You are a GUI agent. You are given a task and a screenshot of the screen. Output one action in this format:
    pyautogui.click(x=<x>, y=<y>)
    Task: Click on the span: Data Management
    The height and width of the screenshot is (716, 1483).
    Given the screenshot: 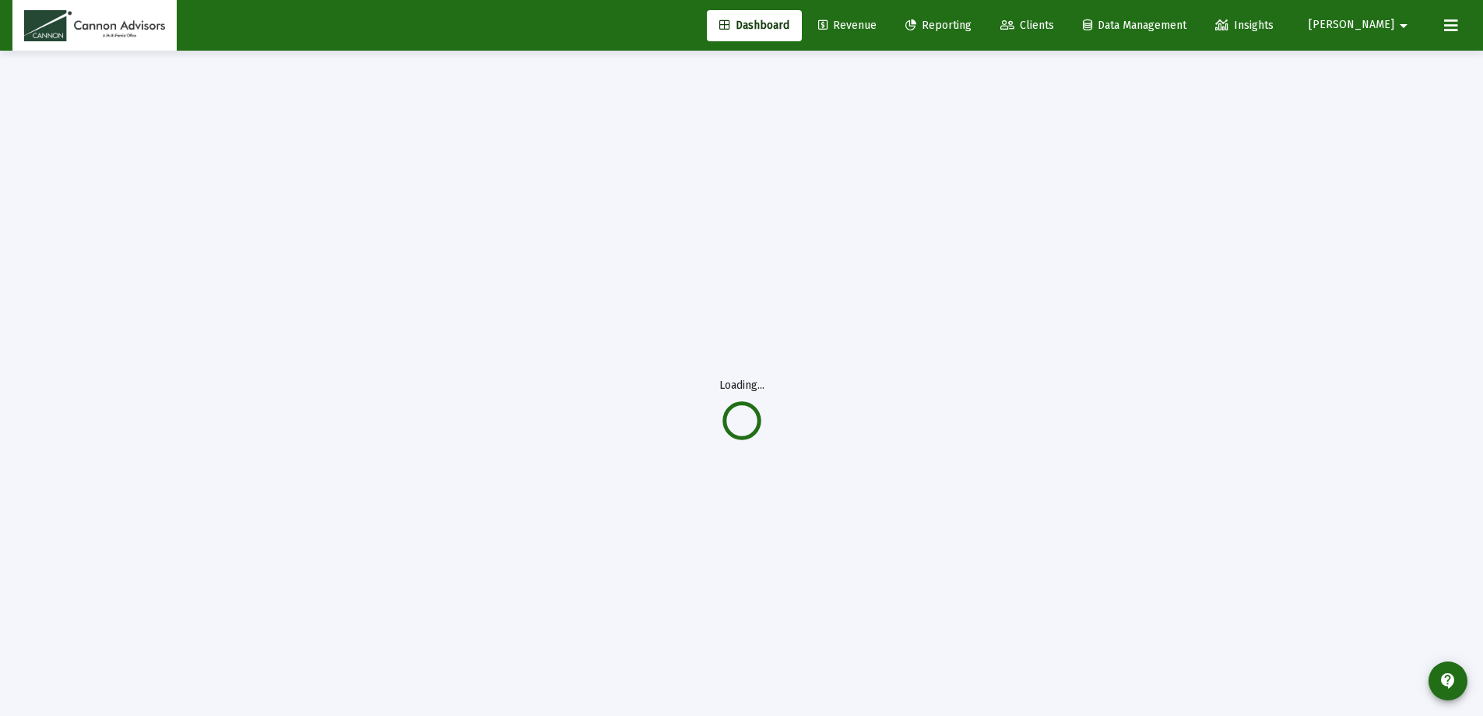 What is the action you would take?
    pyautogui.click(x=1135, y=25)
    